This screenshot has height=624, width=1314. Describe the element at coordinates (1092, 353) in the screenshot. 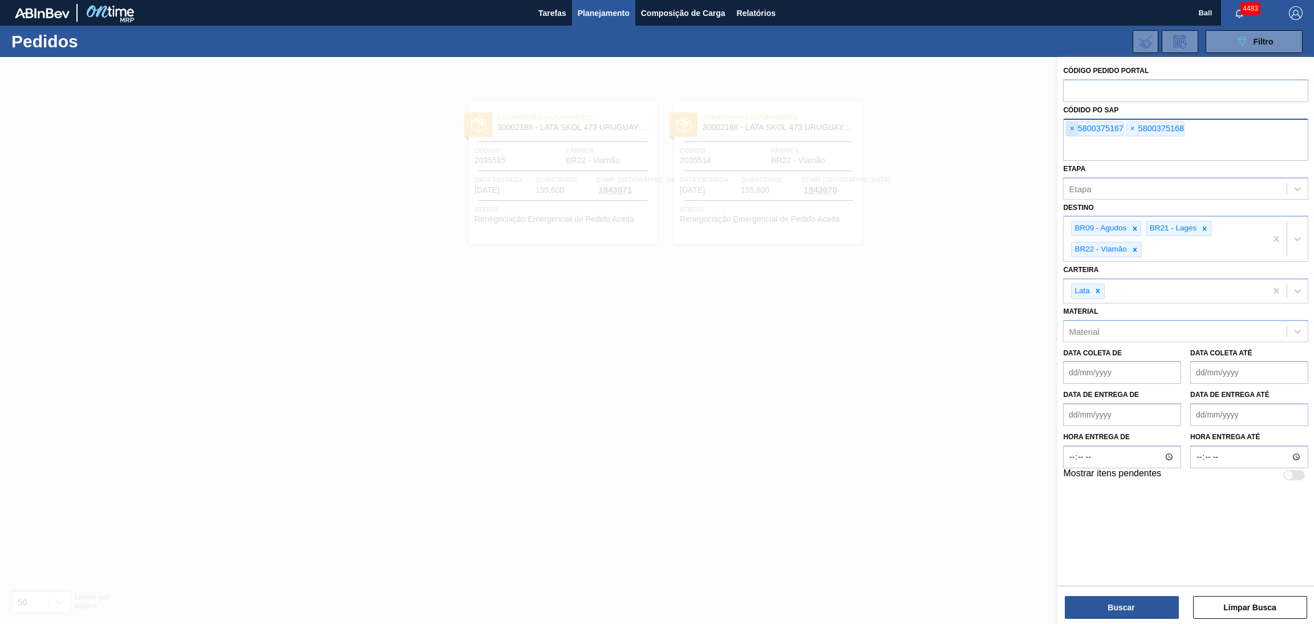

I see `label: Data coleta de` at that location.